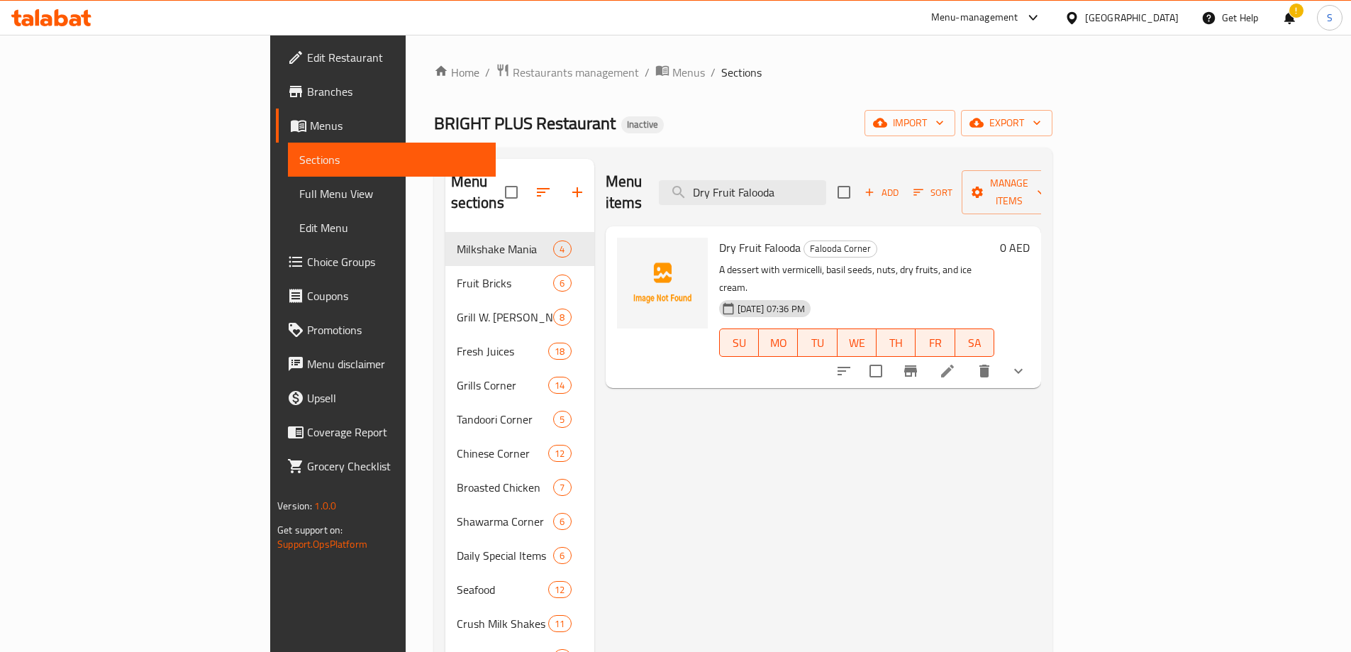  Describe the element at coordinates (876, 371) in the screenshot. I see `span: Select to update` at that location.